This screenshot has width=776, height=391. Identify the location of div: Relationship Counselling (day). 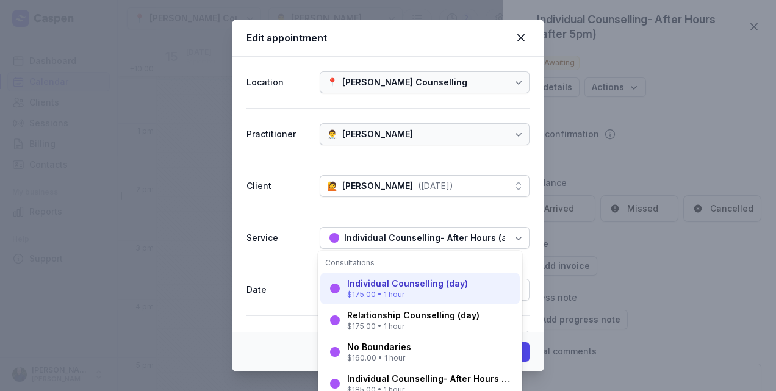
(413, 315).